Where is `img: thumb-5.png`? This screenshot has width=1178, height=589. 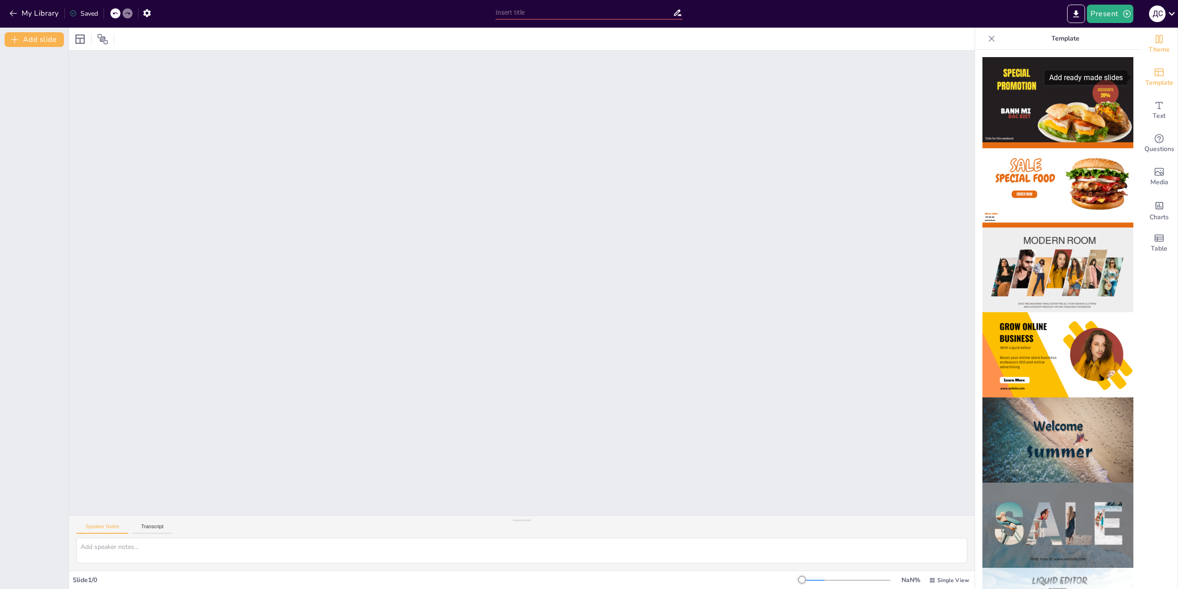 img: thumb-5.png is located at coordinates (1058, 440).